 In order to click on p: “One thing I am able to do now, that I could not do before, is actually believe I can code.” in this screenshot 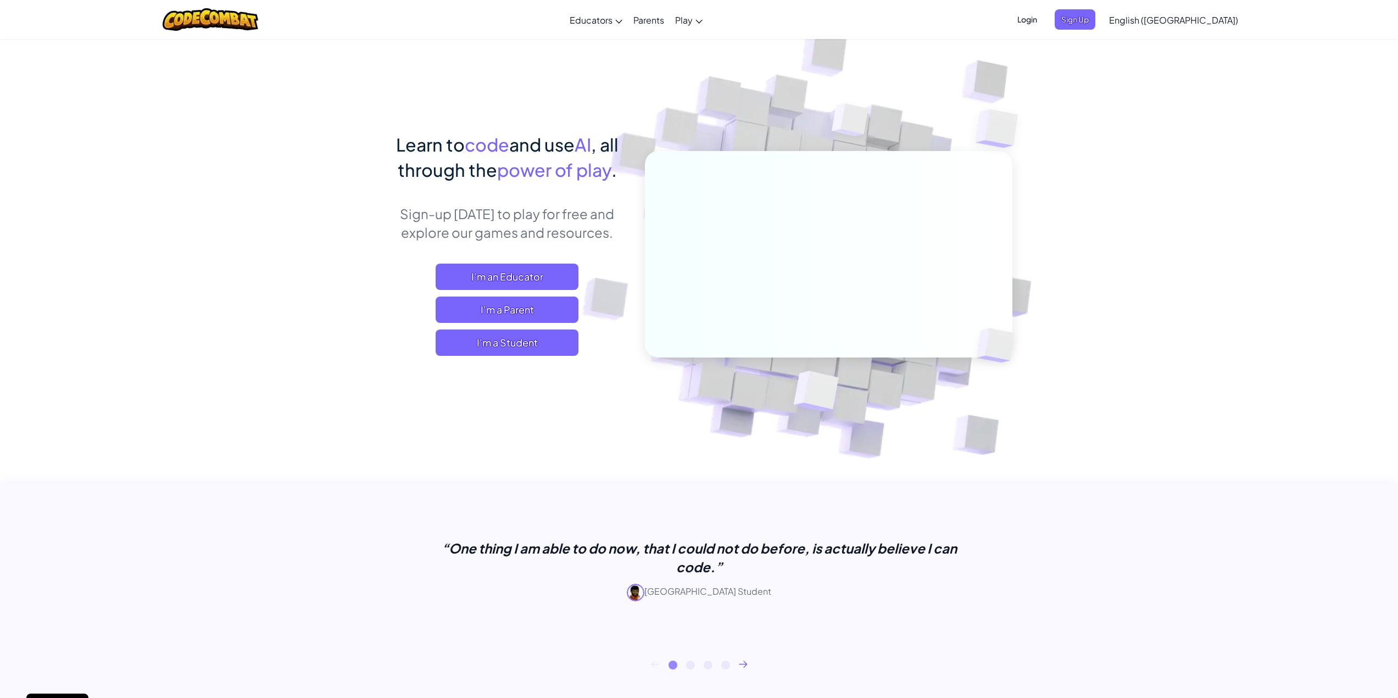, I will do `click(699, 558)`.